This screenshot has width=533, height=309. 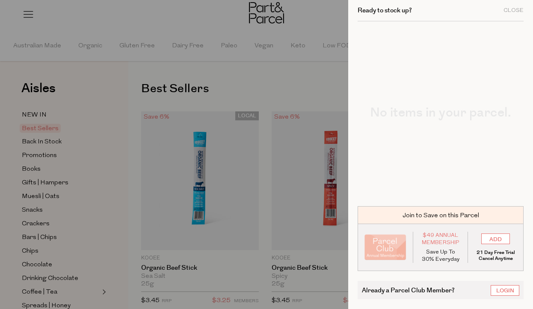 What do you see at coordinates (408, 290) in the screenshot?
I see `span: Already a Parcel Club Member?` at bounding box center [408, 290].